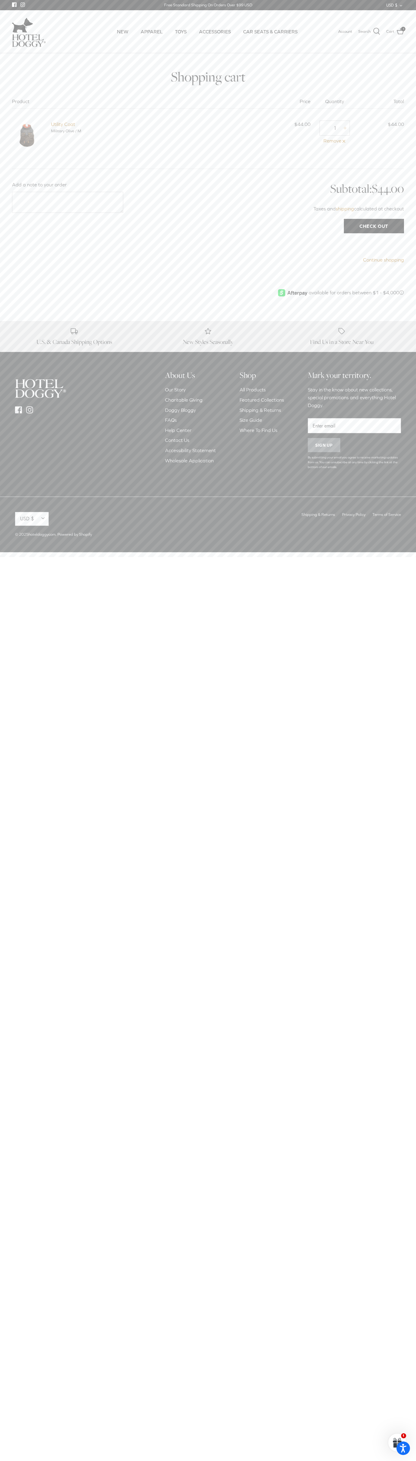 This screenshot has height=1461, width=416. I want to click on ul: Secondary navigation, so click(351, 516).